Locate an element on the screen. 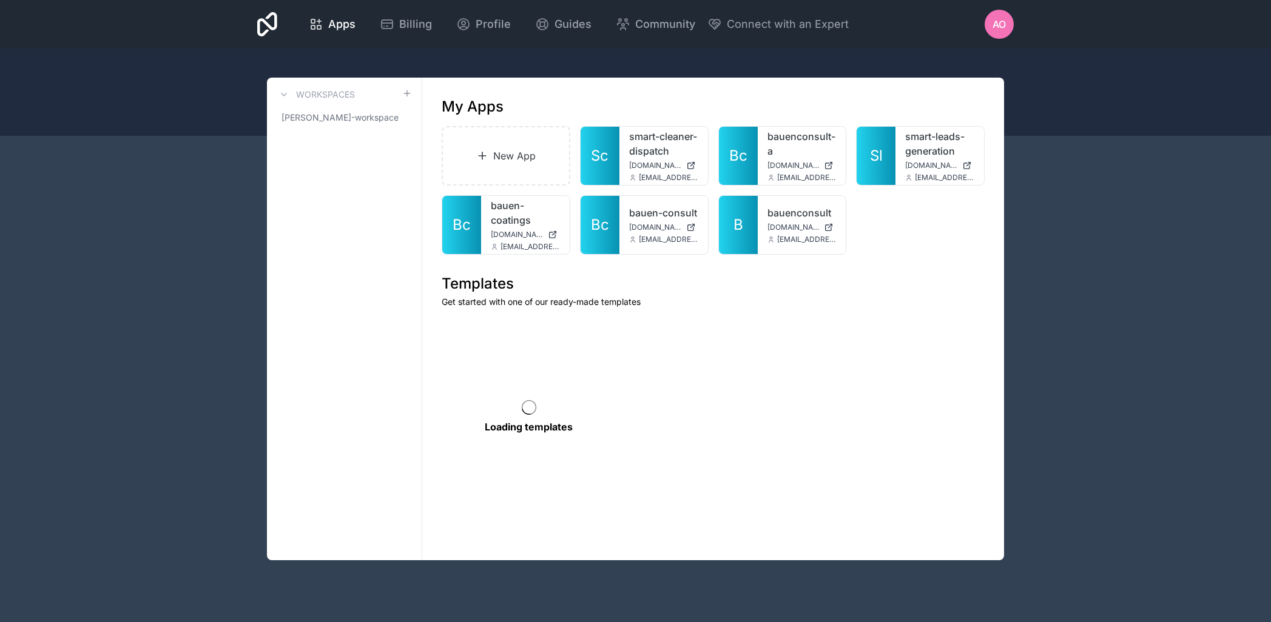 This screenshot has width=1271, height=622. p: Get started with one of our ready-made templates is located at coordinates (713, 302).